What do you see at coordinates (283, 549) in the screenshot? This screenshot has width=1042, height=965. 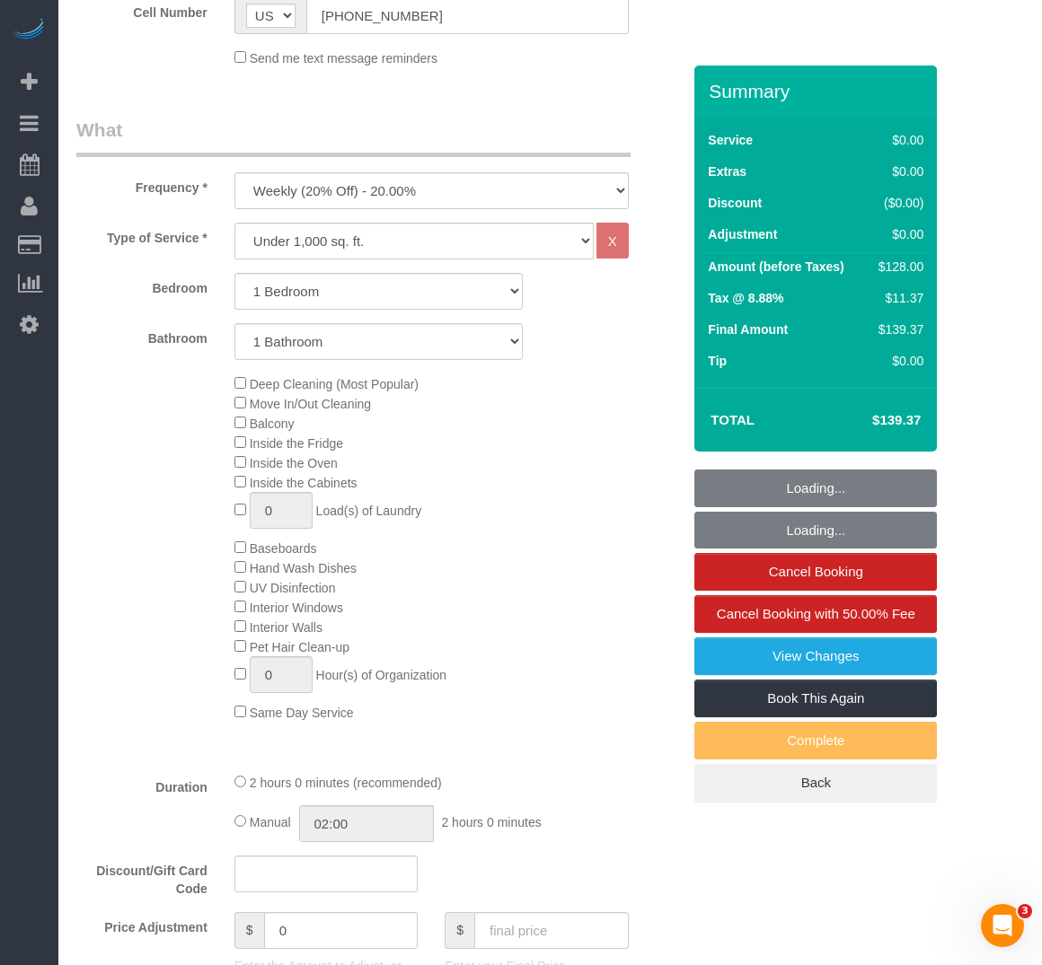 I see `span: Baseboards` at bounding box center [283, 549].